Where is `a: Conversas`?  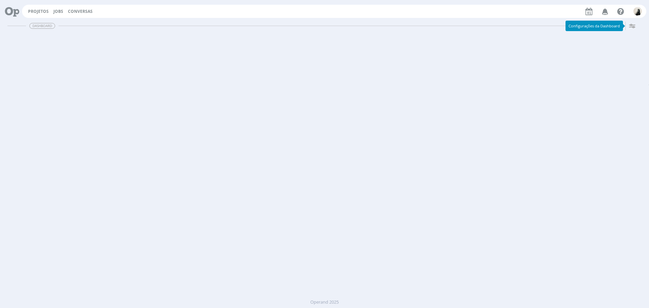 a: Conversas is located at coordinates (80, 11).